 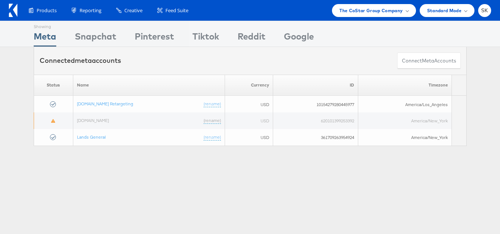 What do you see at coordinates (371, 10) in the screenshot?
I see `span: The CoStar Group Company` at bounding box center [371, 10].